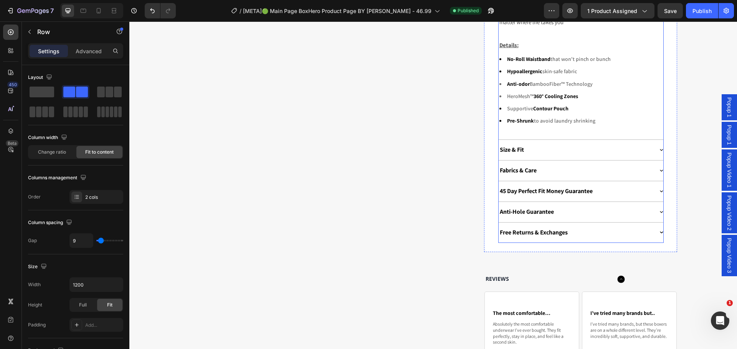 Image resolution: width=737 pixels, height=349 pixels. What do you see at coordinates (83, 305) in the screenshot?
I see `span: Full` at bounding box center [83, 305].